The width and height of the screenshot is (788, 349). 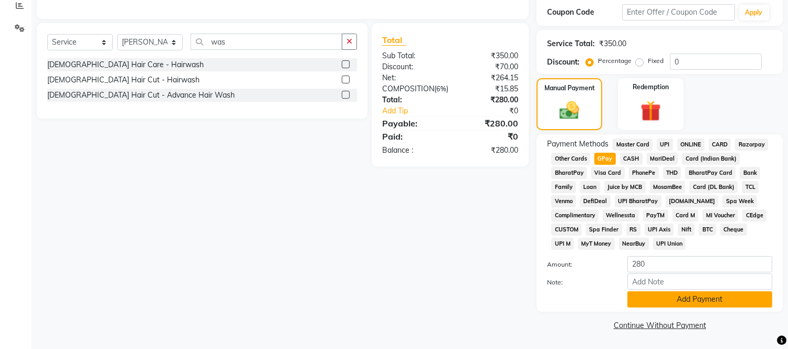 I want to click on div: Sub Total:, so click(x=412, y=56).